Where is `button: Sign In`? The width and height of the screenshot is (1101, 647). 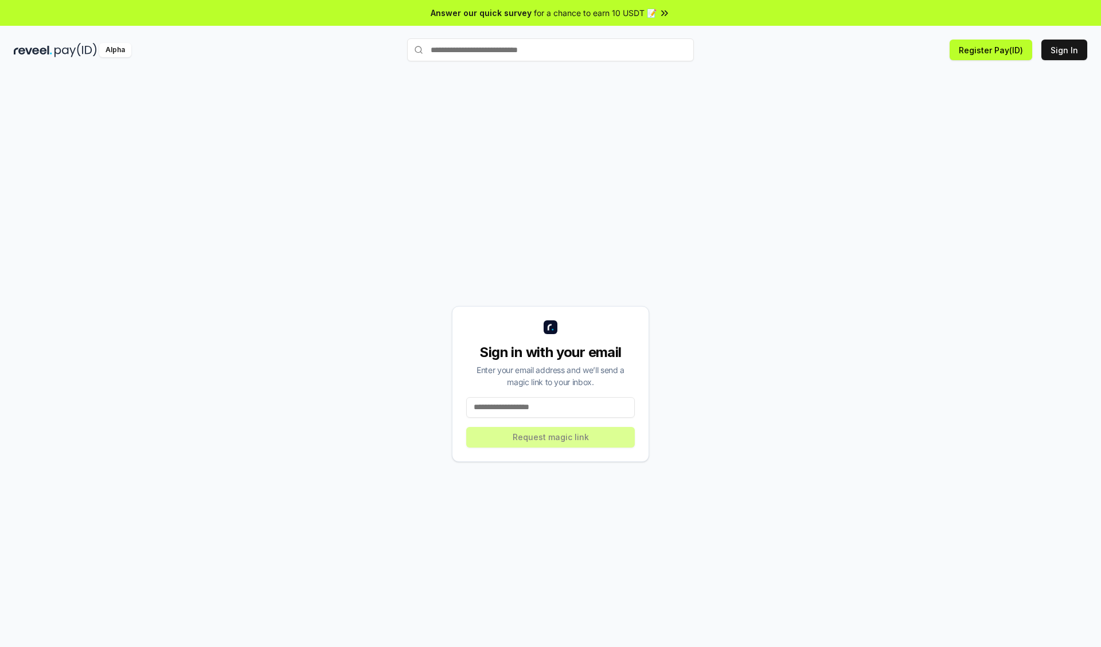
button: Sign In is located at coordinates (1064, 50).